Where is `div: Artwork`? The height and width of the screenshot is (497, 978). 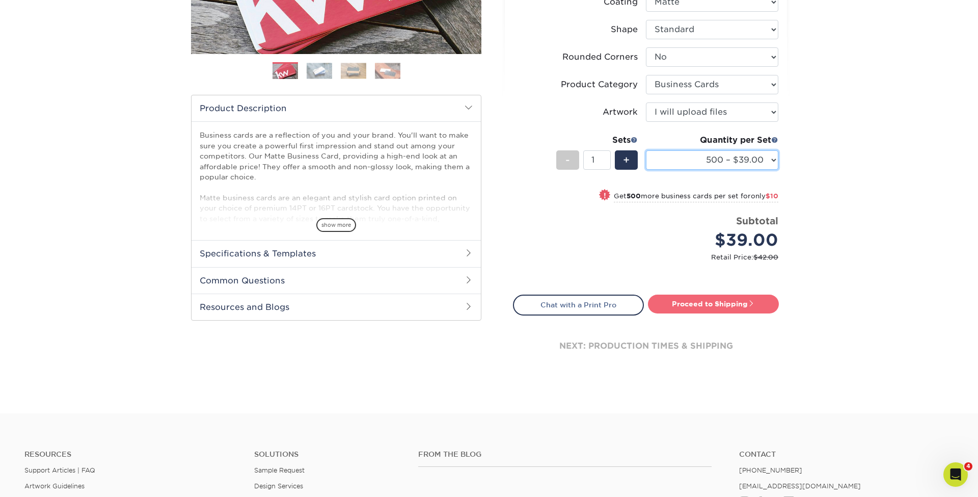 div: Artwork is located at coordinates (620, 112).